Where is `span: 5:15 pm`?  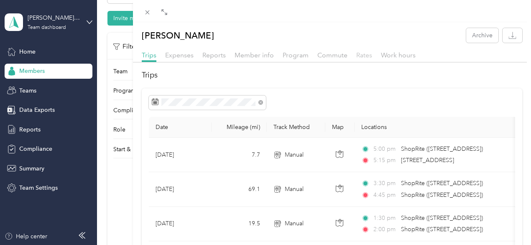
span: 5:15 pm is located at coordinates (385, 160).